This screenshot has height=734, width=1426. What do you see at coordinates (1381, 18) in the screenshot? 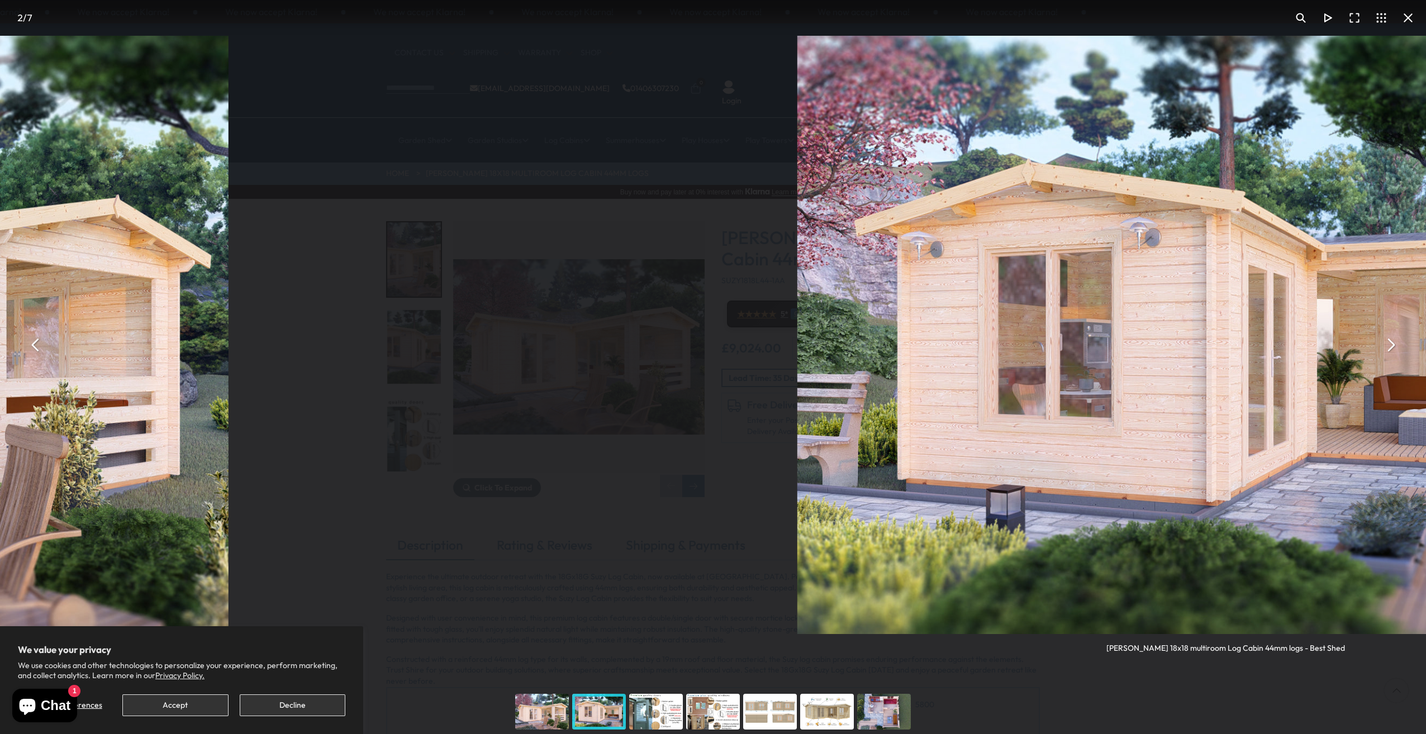
I see `button: Toggle thumbnails` at bounding box center [1381, 18].